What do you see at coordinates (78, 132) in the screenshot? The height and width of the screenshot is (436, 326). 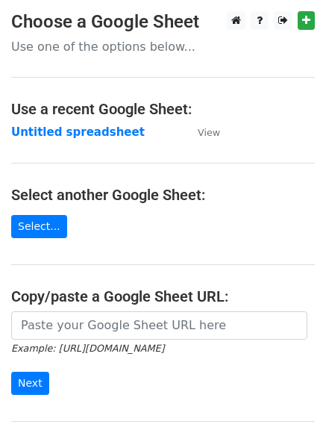 I see `strong: Untitled spreadsheet` at bounding box center [78, 132].